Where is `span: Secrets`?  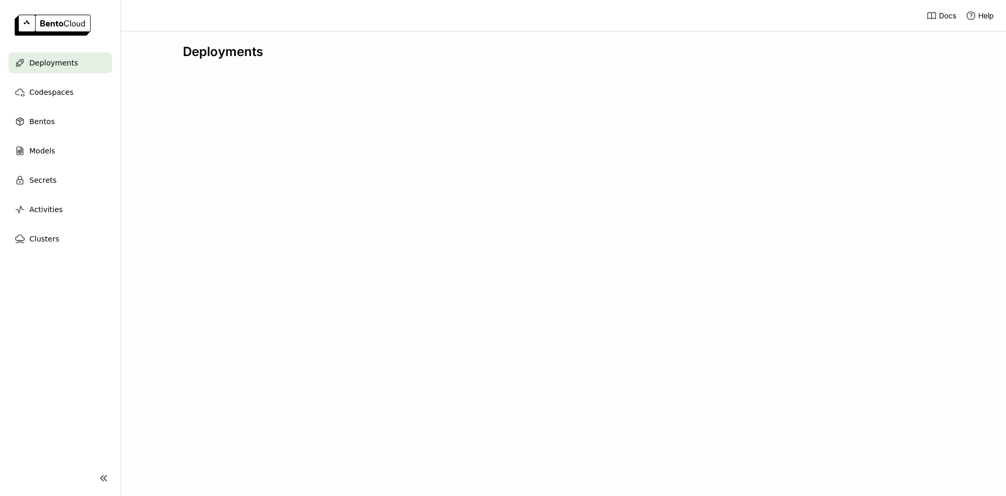
span: Secrets is located at coordinates (43, 180).